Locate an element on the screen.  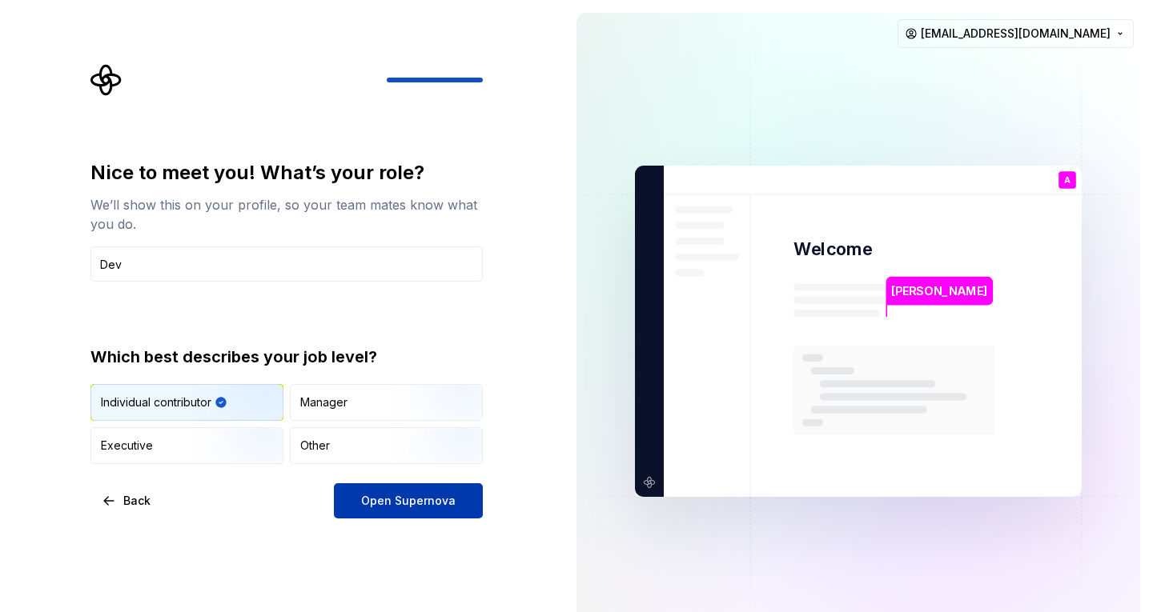
div: We’ll show this on your profile, so your team mates know what you do. is located at coordinates (287, 215).